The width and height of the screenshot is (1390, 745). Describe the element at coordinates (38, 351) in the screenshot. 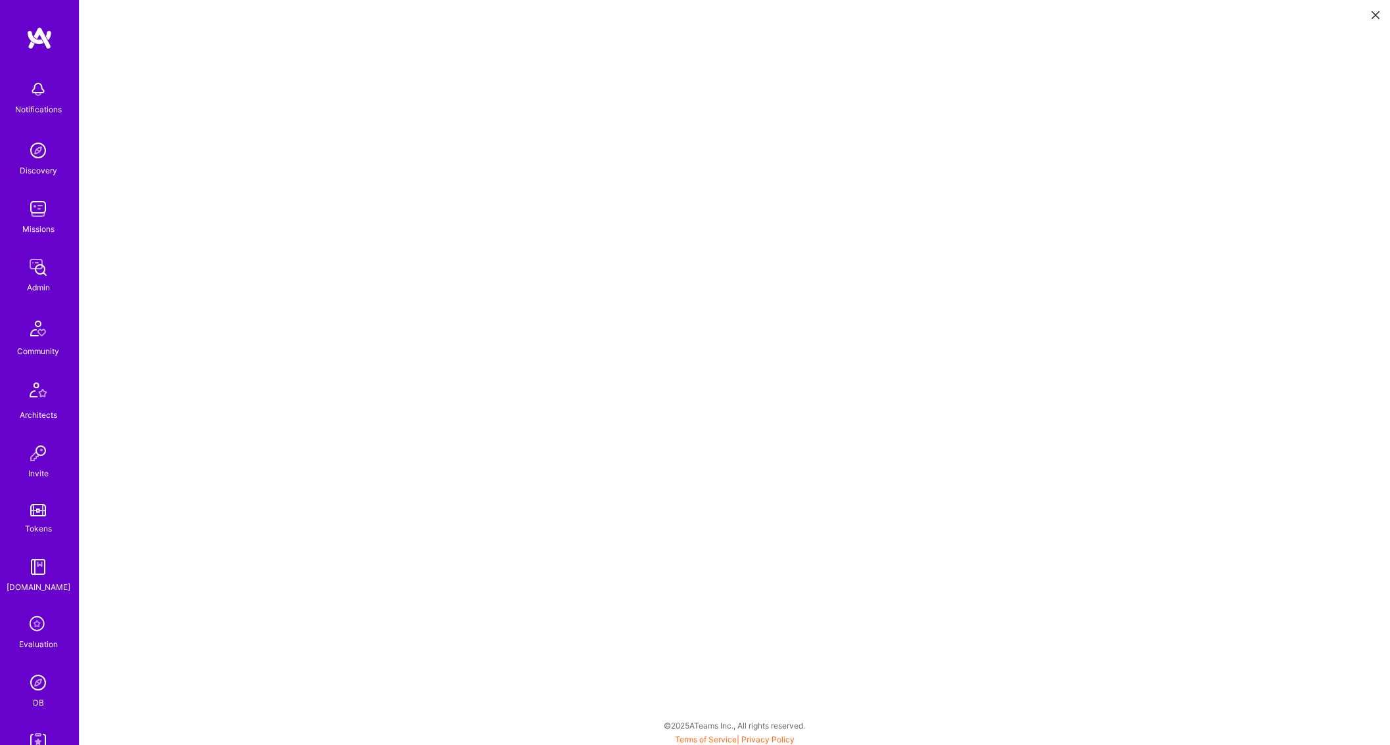

I see `div: Community` at that location.